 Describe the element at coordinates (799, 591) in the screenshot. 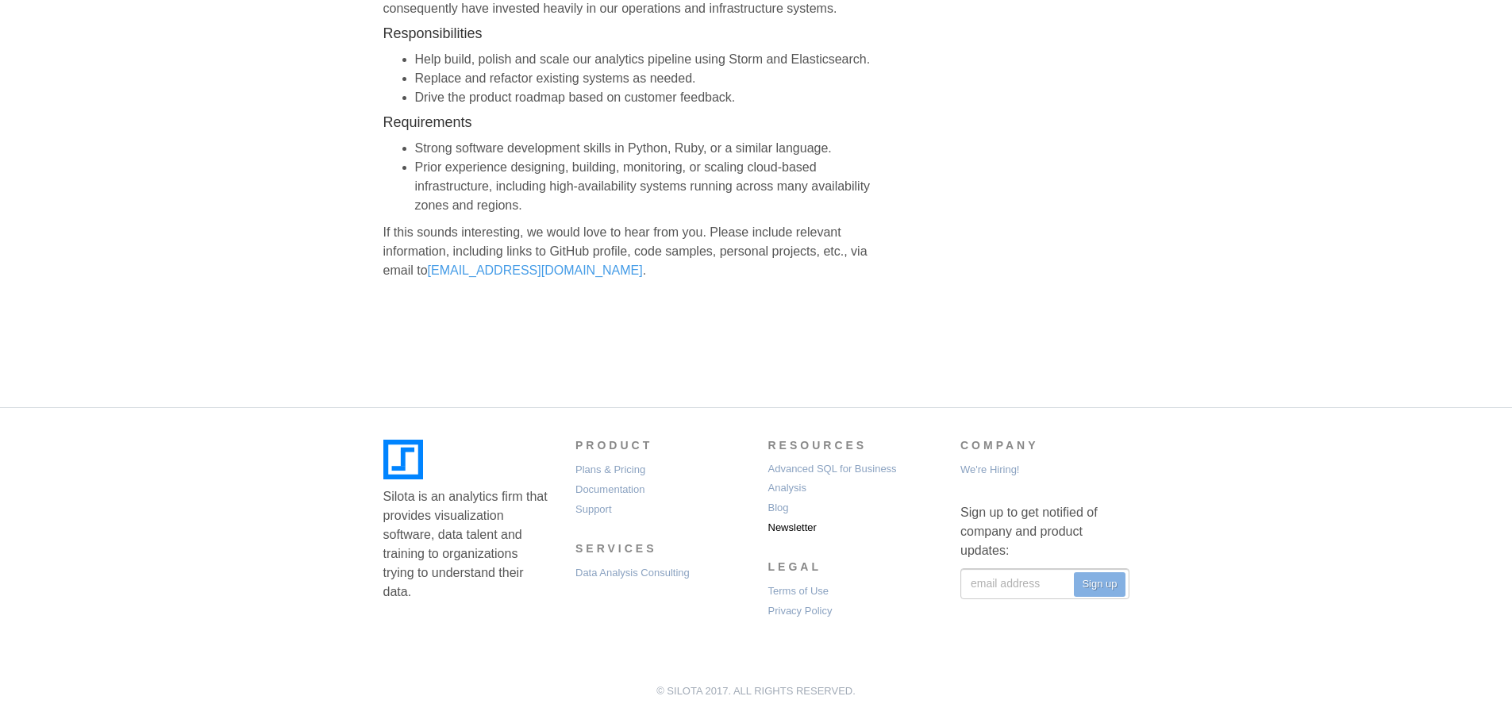

I see `a: Terms of Use` at that location.